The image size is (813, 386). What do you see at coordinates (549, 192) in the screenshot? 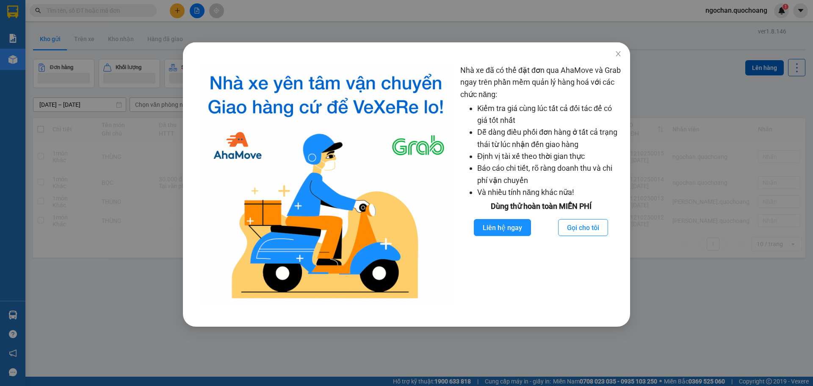
I see `li: Và nhiều tính năng khác nữa!` at bounding box center [549, 192].